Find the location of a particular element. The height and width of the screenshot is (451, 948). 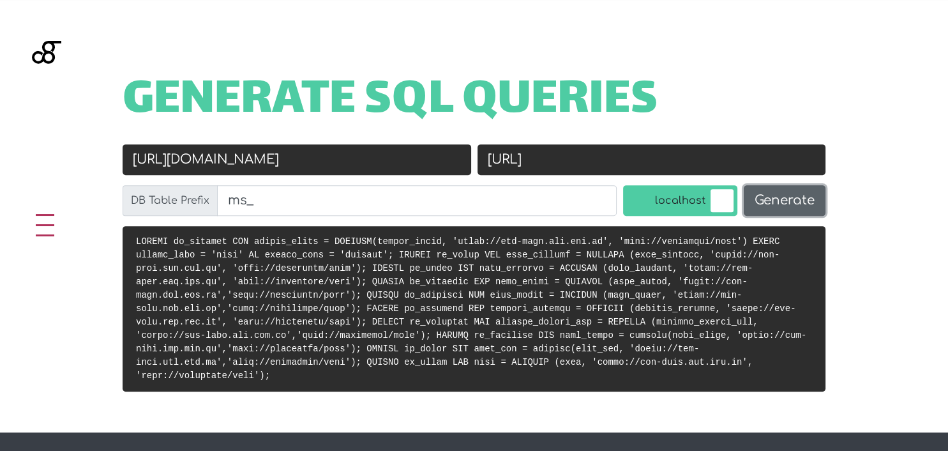

button: Generate is located at coordinates (784, 200).